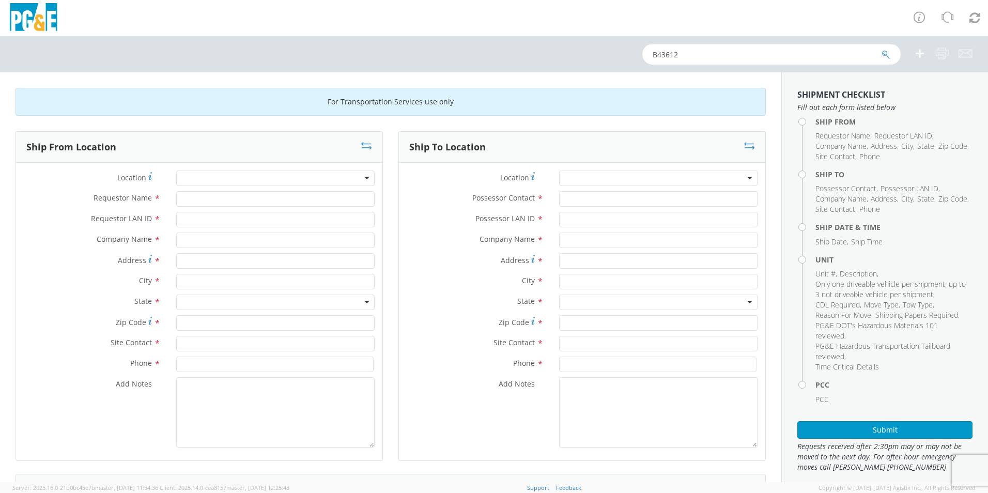  Describe the element at coordinates (894, 384) in the screenshot. I see `h4: PCC` at that location.